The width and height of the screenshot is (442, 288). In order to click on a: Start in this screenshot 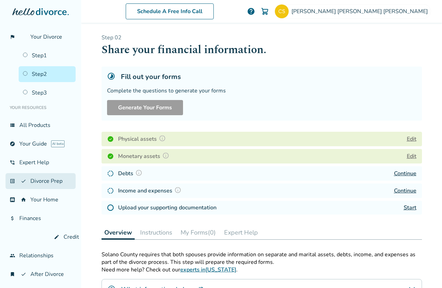, I will do `click(410, 208)`.